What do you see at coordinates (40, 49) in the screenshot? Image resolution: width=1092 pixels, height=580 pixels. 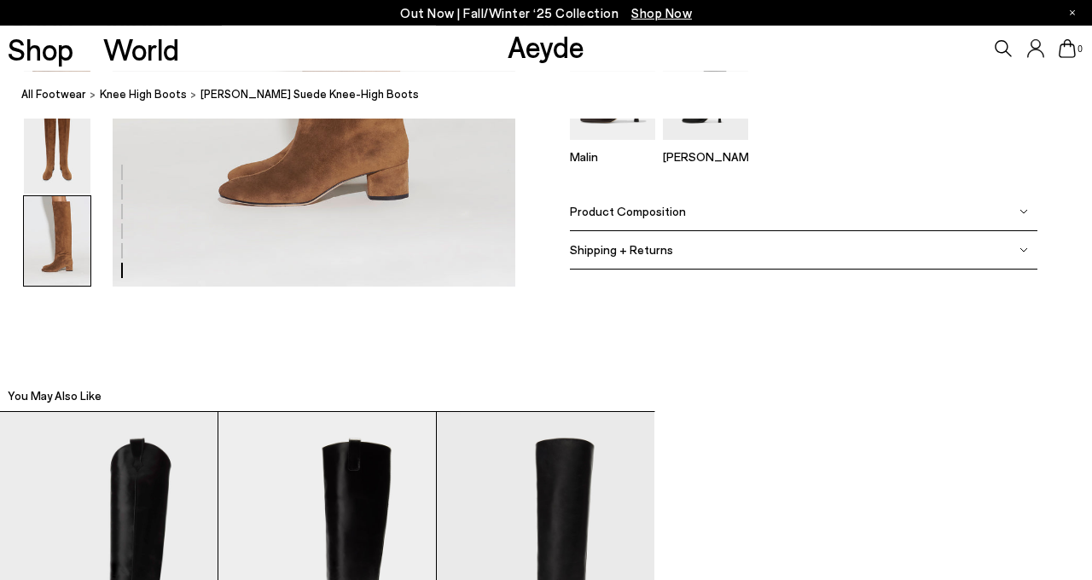 I see `a: Shop` at bounding box center [40, 49].